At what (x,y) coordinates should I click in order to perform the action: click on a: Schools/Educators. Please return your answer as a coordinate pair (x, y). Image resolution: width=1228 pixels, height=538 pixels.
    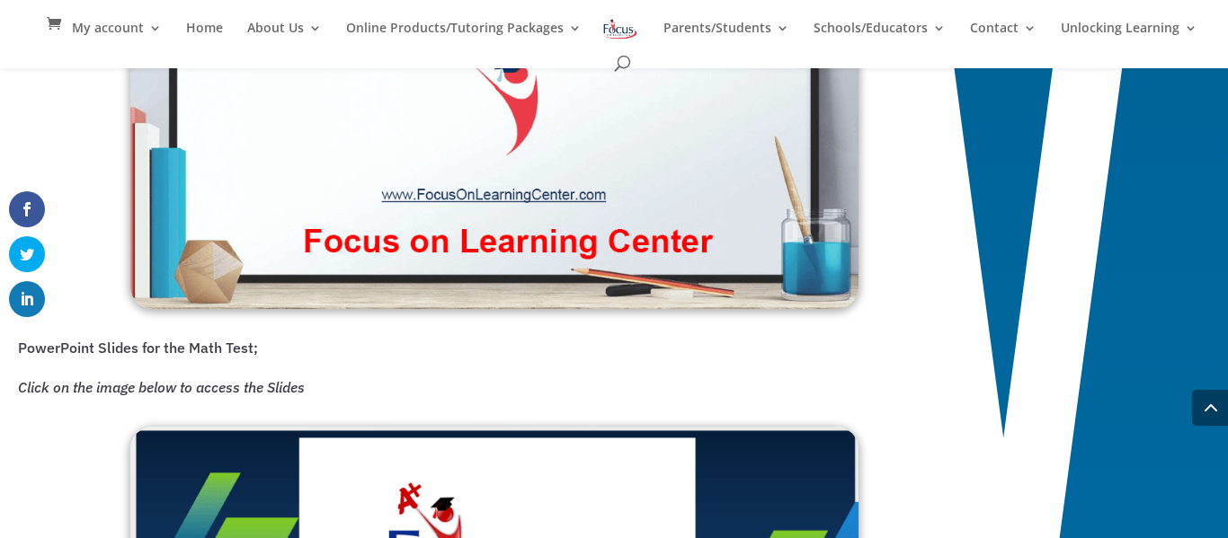
    Looking at the image, I should click on (879, 37).